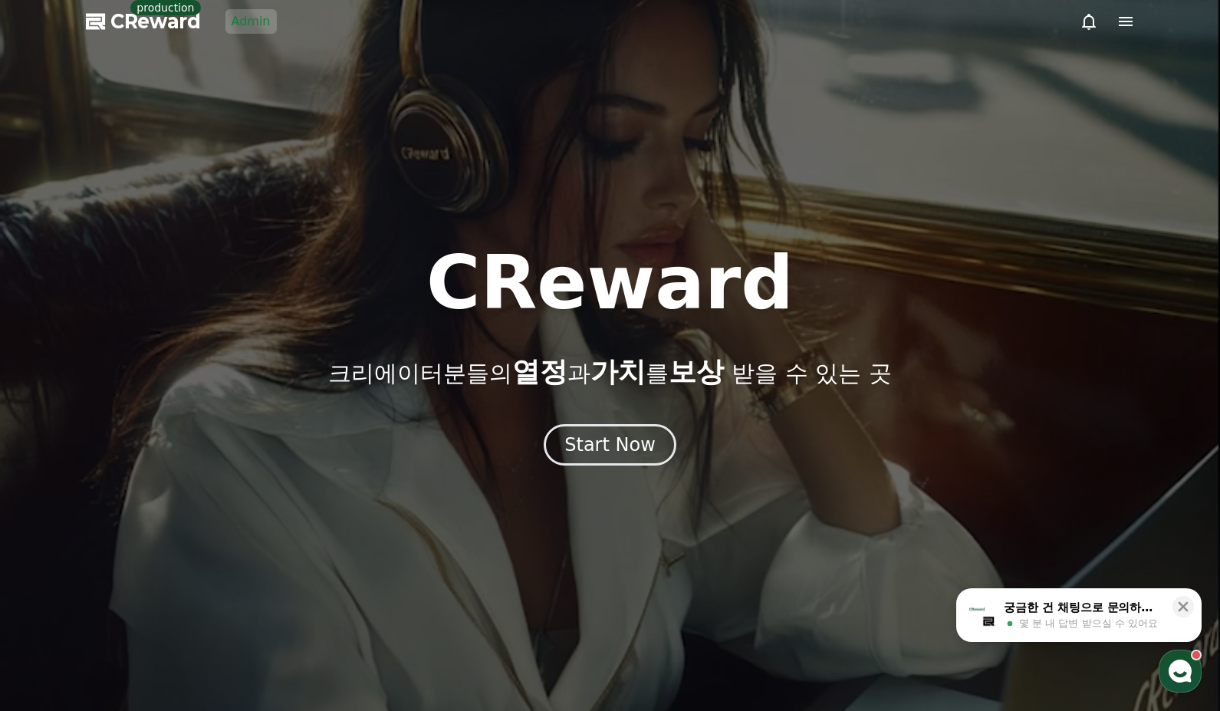 This screenshot has height=711, width=1220. I want to click on span: 가치, so click(618, 371).